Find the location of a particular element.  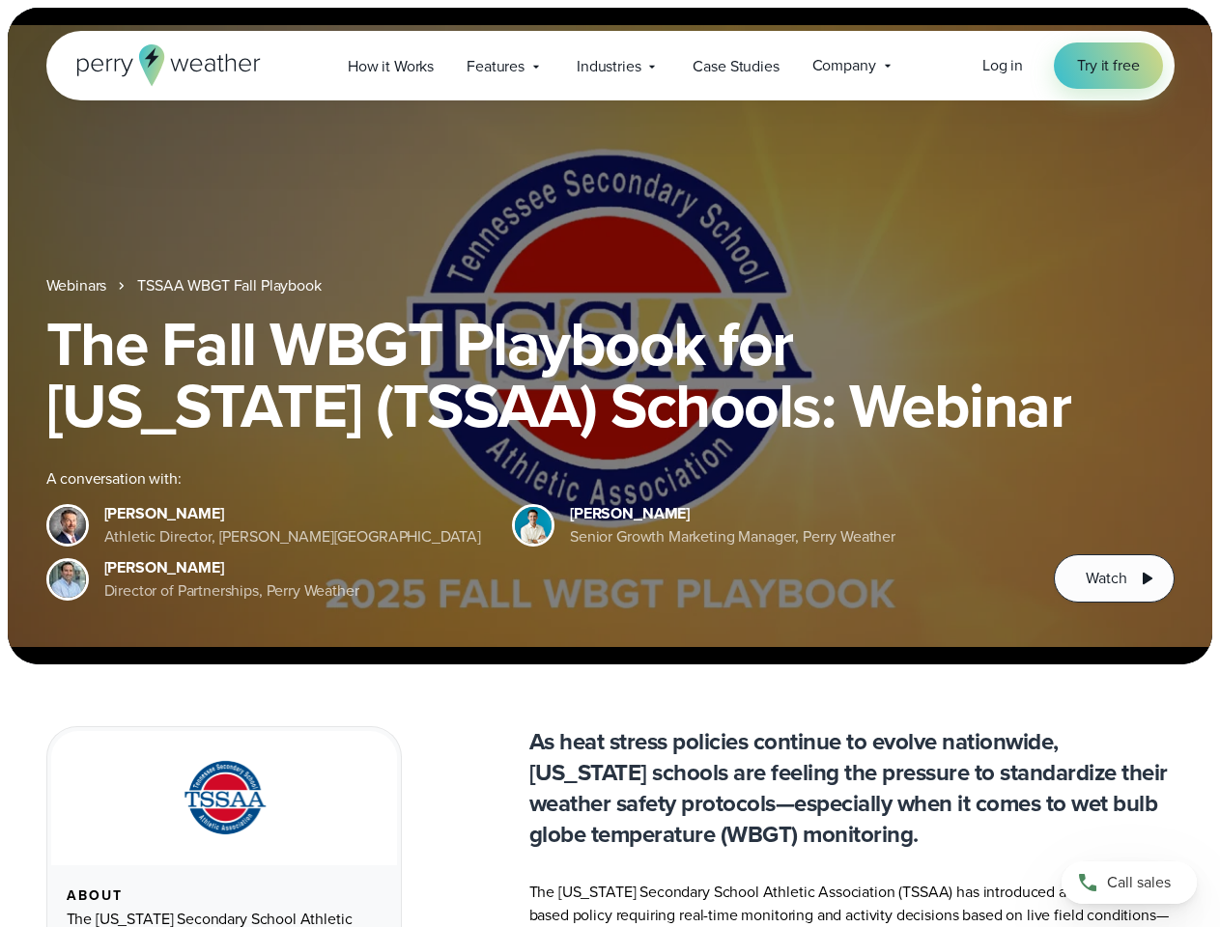

a: Try it free is located at coordinates (1108, 66).